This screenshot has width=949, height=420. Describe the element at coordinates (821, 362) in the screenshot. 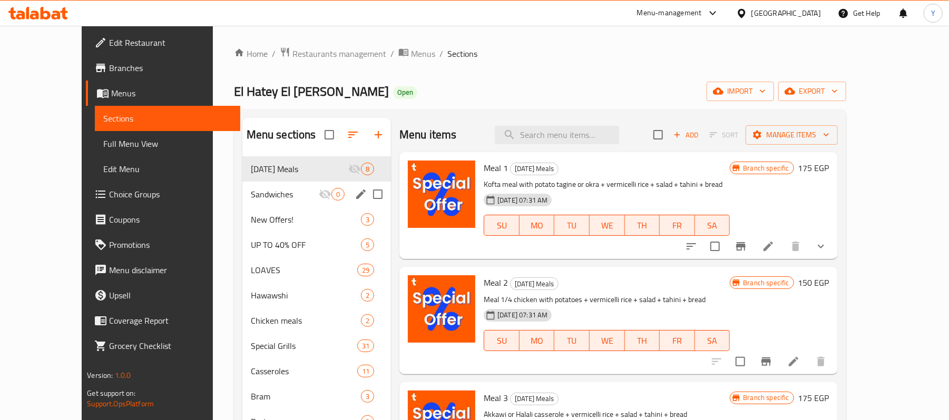

I see `button: delete` at that location.